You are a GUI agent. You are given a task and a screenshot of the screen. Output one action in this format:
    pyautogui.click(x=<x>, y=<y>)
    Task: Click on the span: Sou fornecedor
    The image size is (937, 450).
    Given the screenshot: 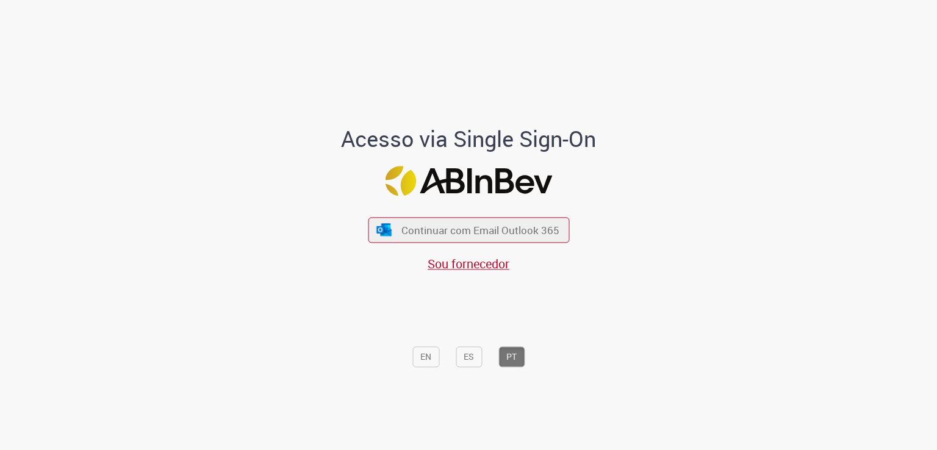 What is the action you would take?
    pyautogui.click(x=469, y=264)
    